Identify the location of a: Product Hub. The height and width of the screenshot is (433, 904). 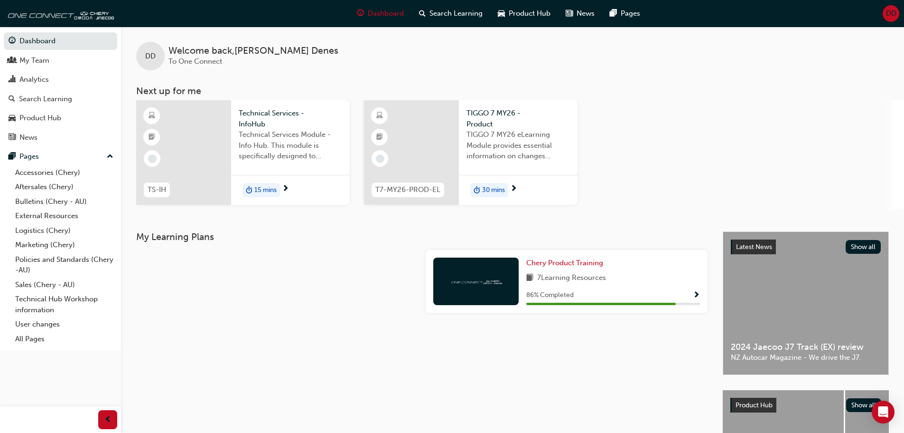
(60, 118).